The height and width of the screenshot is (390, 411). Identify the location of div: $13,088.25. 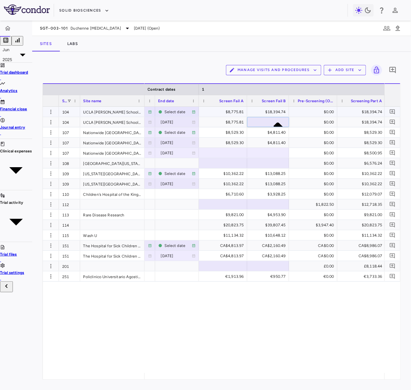
(269, 184).